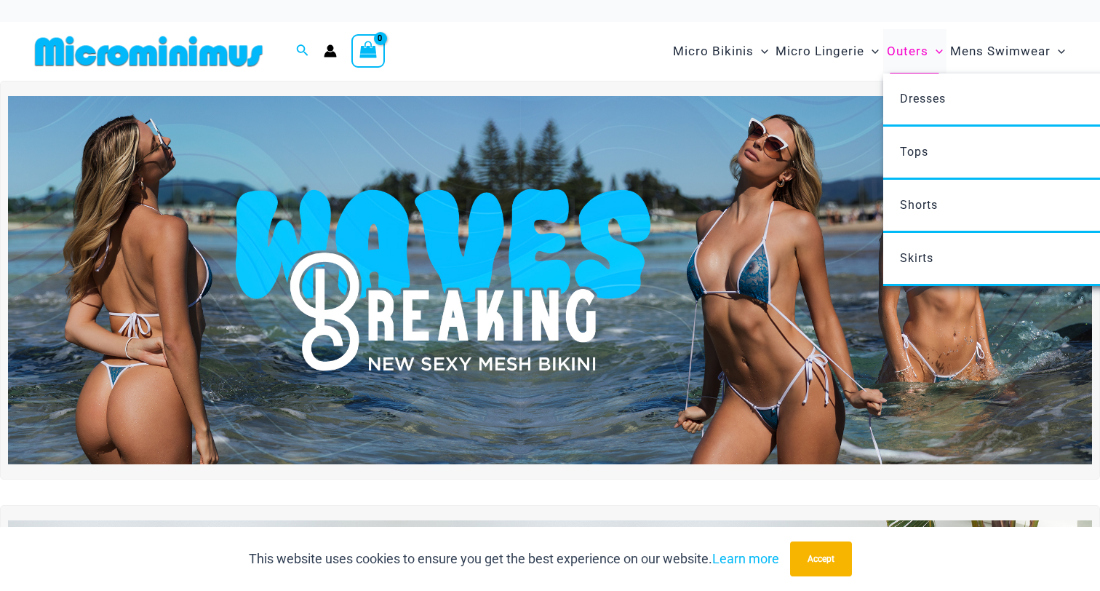 The image size is (1100, 591). I want to click on span: Outers, so click(908, 51).